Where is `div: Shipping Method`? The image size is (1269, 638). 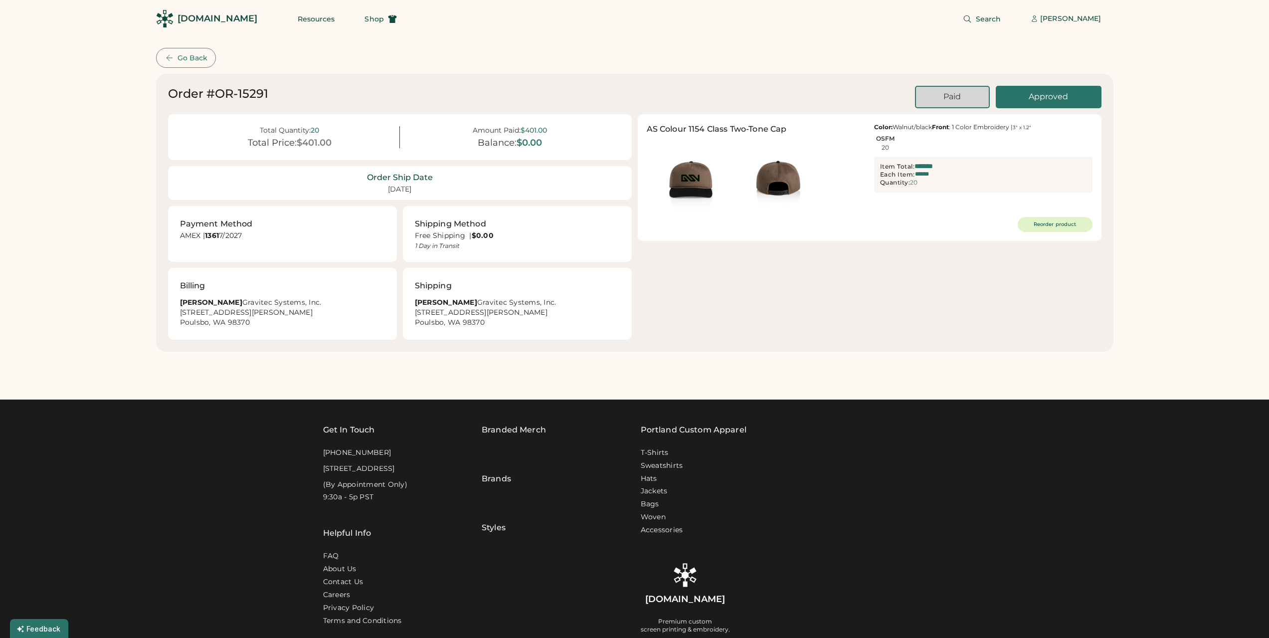 div: Shipping Method is located at coordinates (450, 224).